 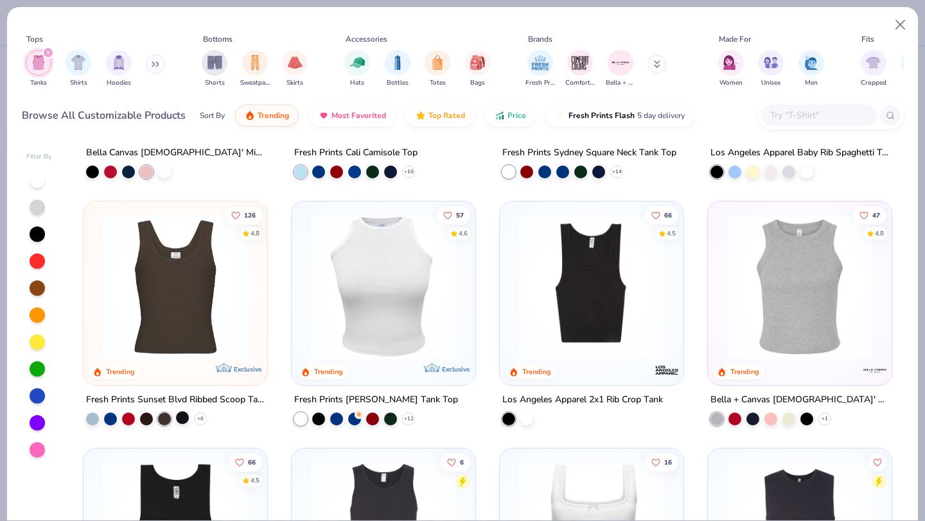 What do you see at coordinates (874, 370) in the screenshot?
I see `img: Bella + Canvas logo` at bounding box center [874, 370].